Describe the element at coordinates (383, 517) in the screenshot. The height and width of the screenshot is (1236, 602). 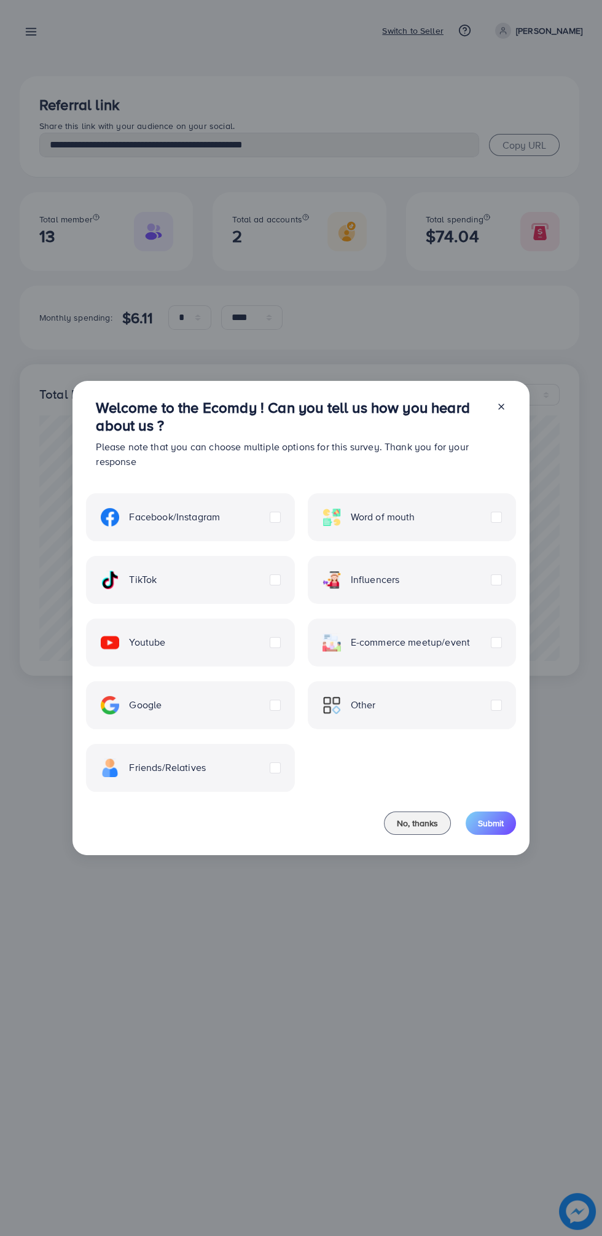
I see `span: Word of mouth` at that location.